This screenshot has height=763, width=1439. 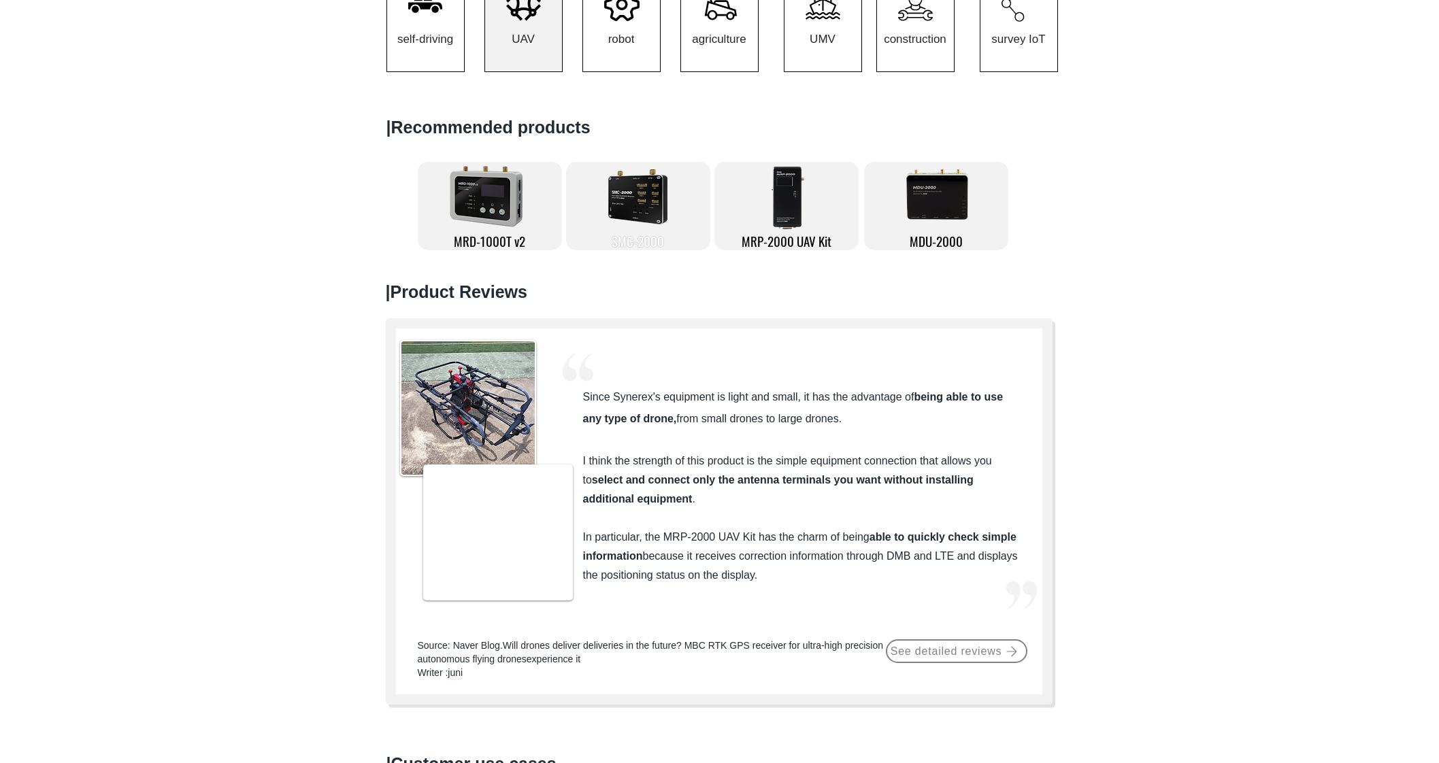 What do you see at coordinates (936, 206) in the screenshot?
I see `a: MDU-2000` at bounding box center [936, 206].